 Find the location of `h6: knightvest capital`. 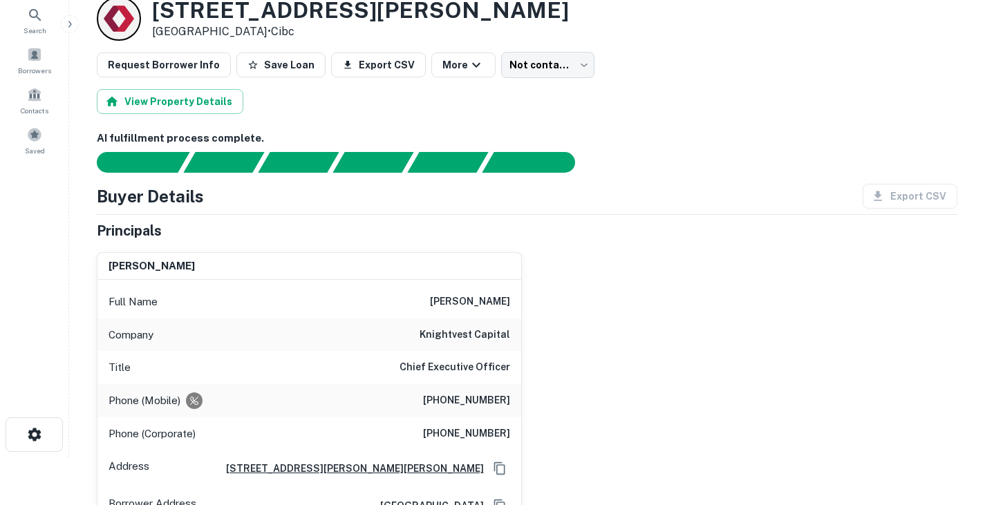

h6: knightvest capital is located at coordinates (465, 335).